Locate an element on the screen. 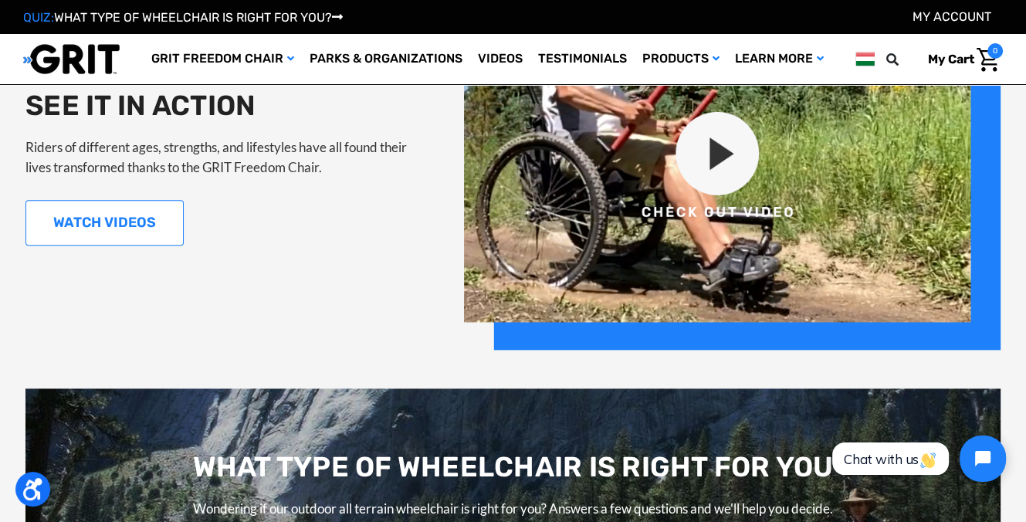  span: Chat with us is located at coordinates (72, 36).